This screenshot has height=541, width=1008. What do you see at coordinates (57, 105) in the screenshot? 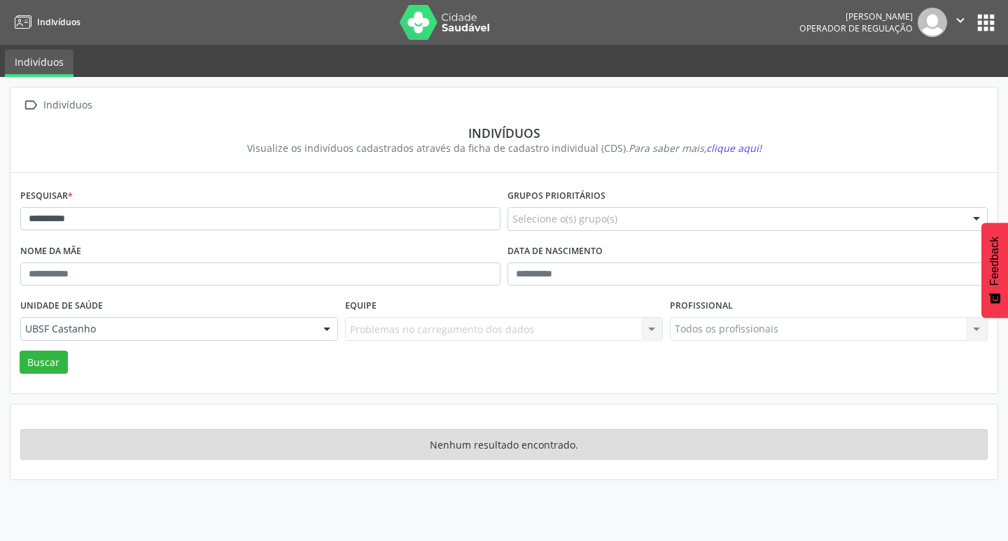
I see `a:  Indivíduos` at bounding box center [57, 105].